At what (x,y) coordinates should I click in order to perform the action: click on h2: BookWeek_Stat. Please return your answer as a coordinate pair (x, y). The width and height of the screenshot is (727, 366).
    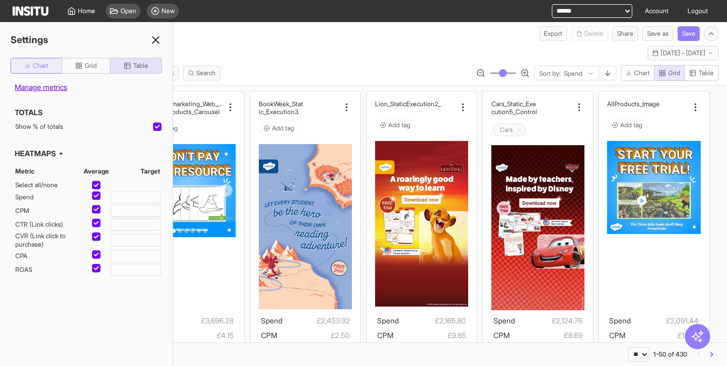
    Looking at the image, I should click on (281, 104).